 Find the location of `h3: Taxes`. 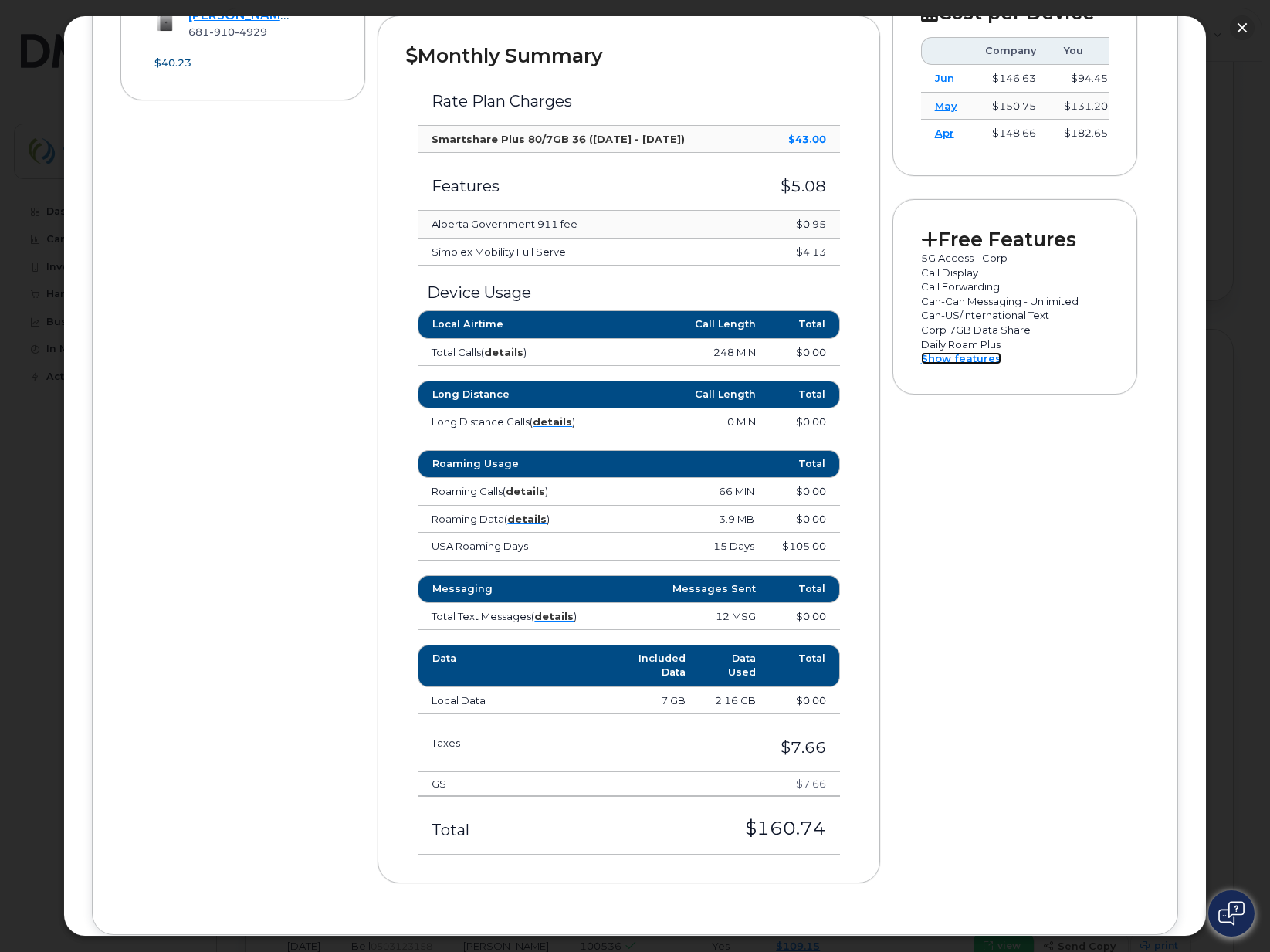

h3: Taxes is located at coordinates (497, 742).